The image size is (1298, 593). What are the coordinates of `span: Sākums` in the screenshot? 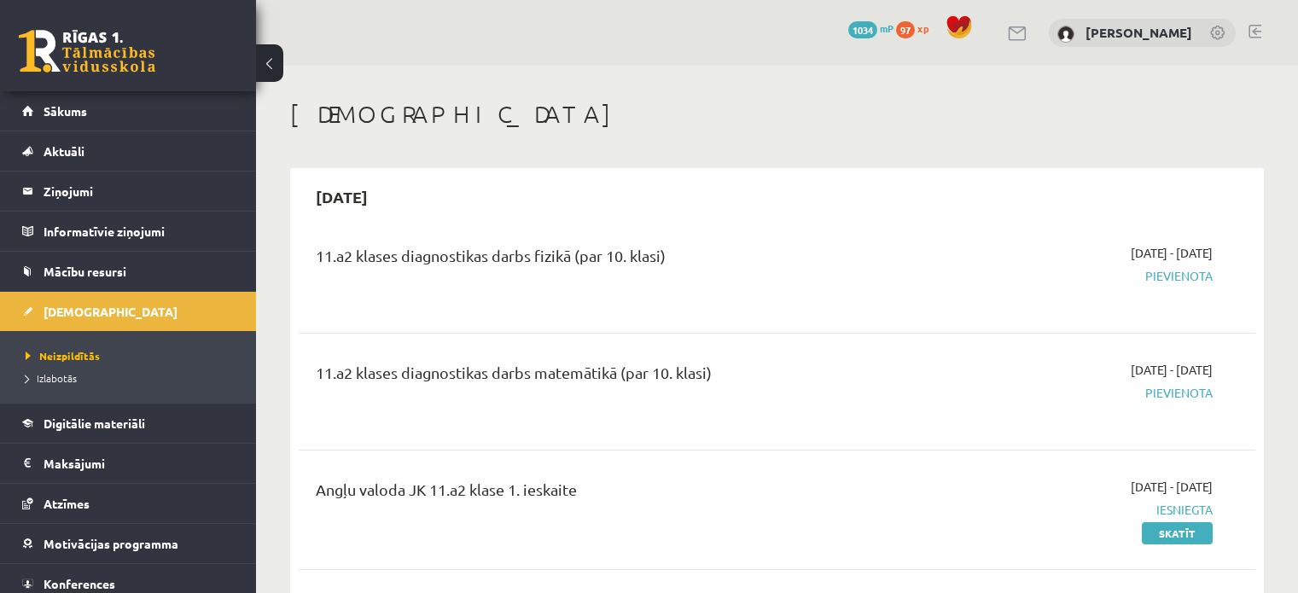 It's located at (65, 111).